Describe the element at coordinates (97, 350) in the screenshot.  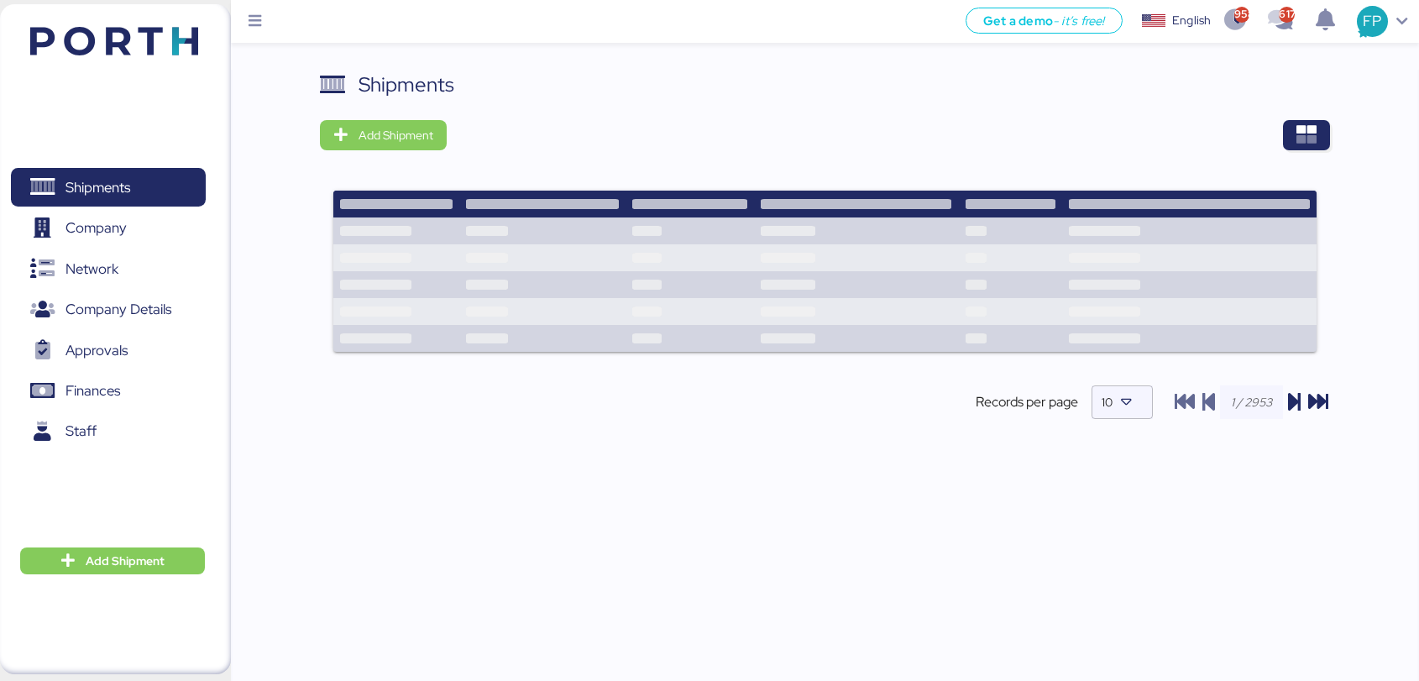
I see `span: Approvals` at that location.